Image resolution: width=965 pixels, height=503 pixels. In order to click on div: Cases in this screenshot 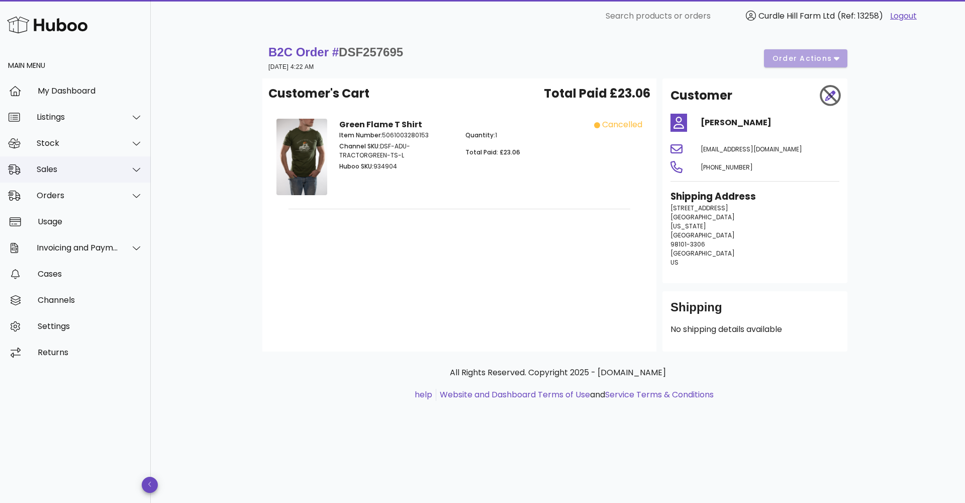, I will do `click(90, 273)`.